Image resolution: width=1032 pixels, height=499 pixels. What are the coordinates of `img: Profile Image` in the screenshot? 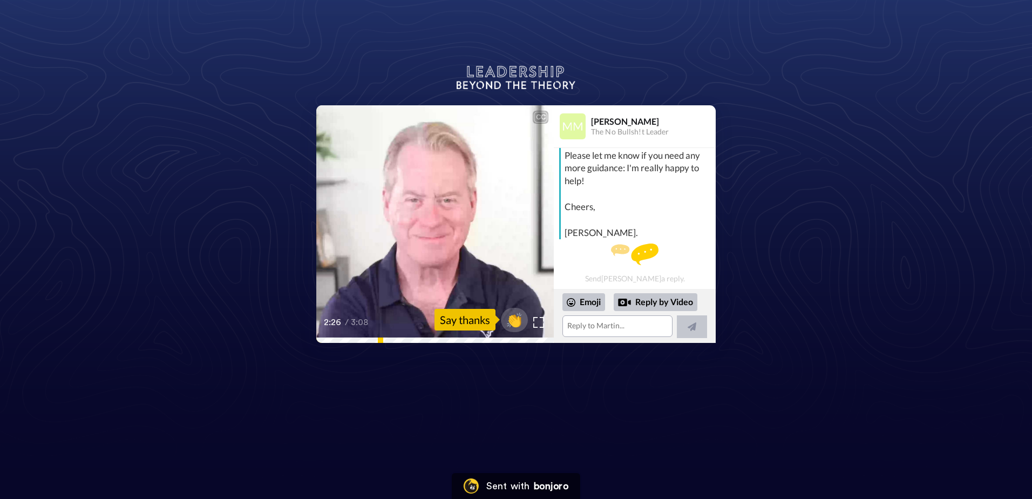 It's located at (573, 126).